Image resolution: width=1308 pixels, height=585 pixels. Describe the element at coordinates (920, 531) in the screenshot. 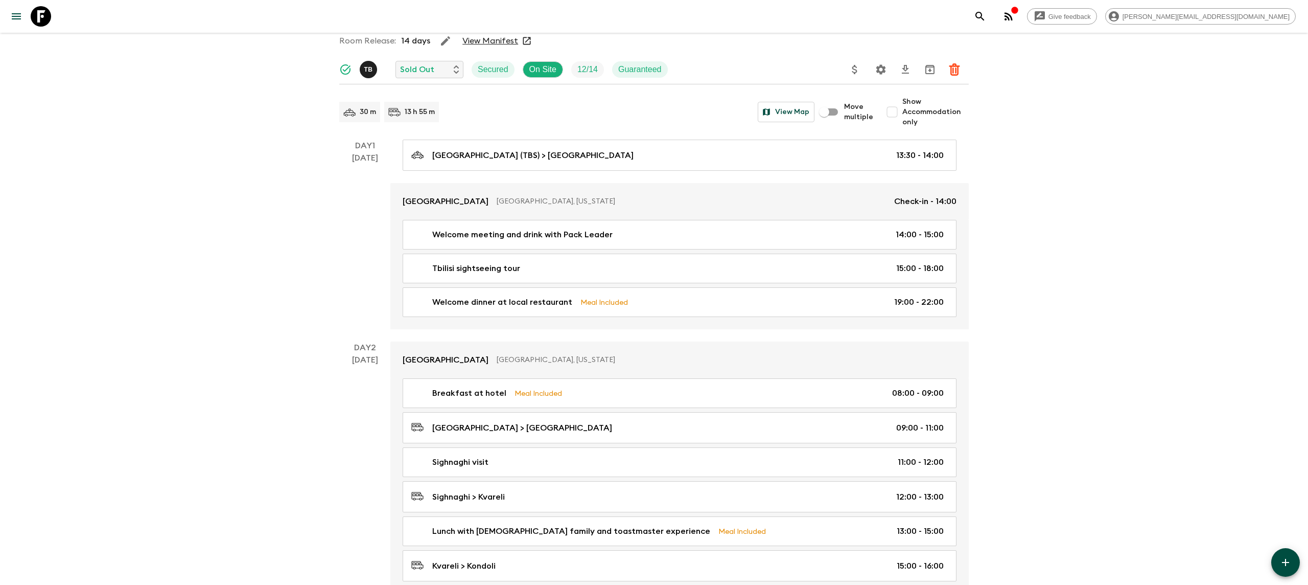

I see `p: 13:00 - 15:00` at that location.